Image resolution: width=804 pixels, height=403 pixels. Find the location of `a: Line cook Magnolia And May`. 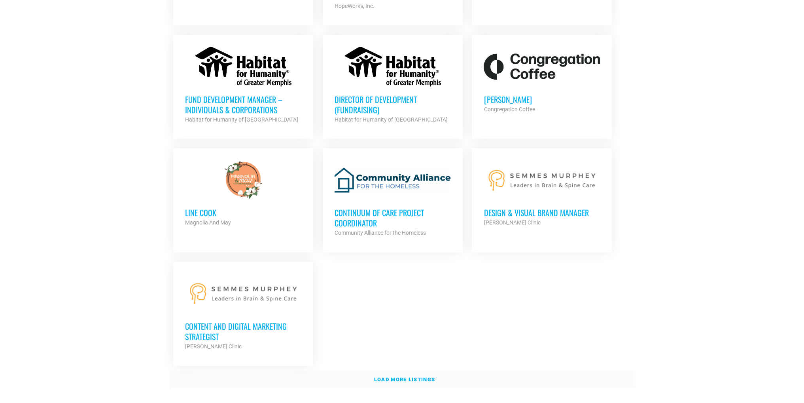

a: Line cook Magnolia And May is located at coordinates (243, 193).